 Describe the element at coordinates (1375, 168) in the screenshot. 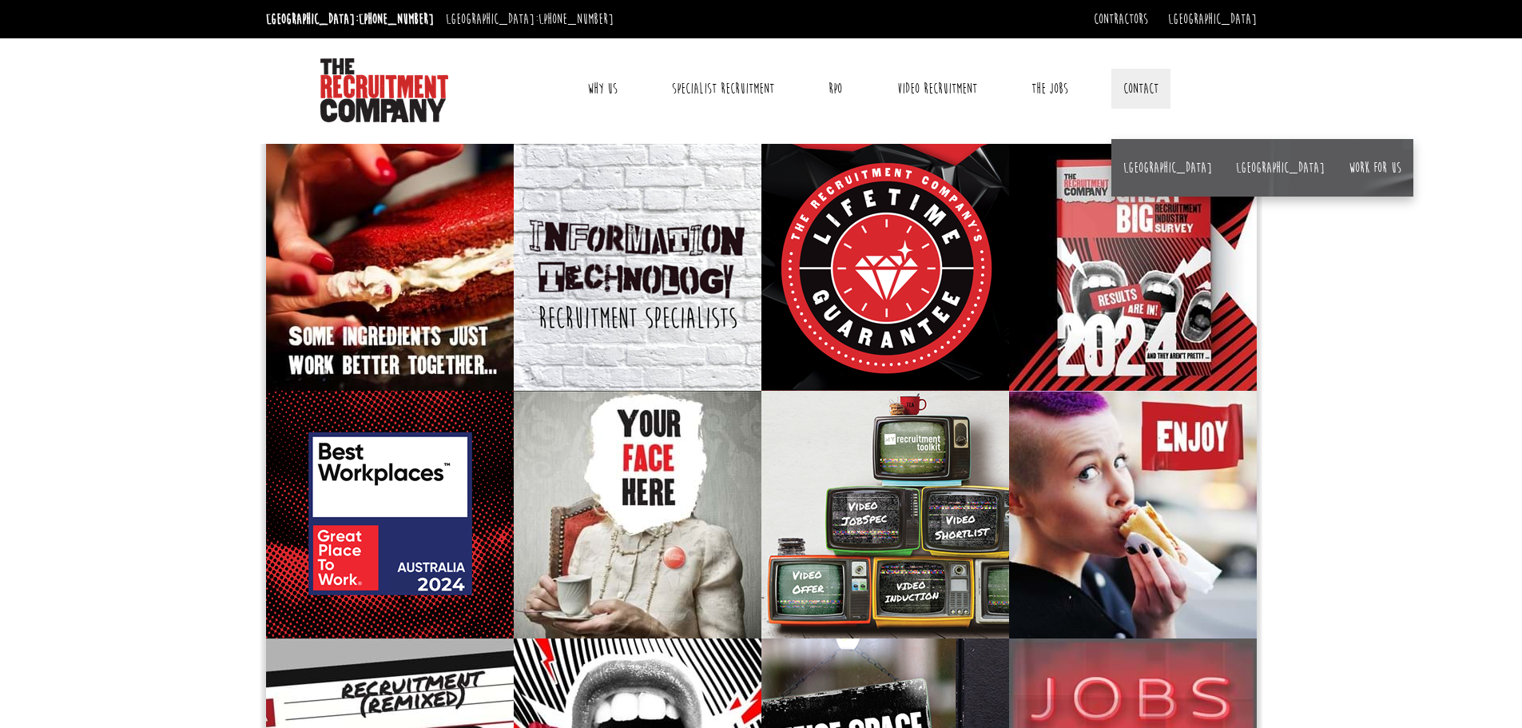

I see `a: Work for us` at that location.